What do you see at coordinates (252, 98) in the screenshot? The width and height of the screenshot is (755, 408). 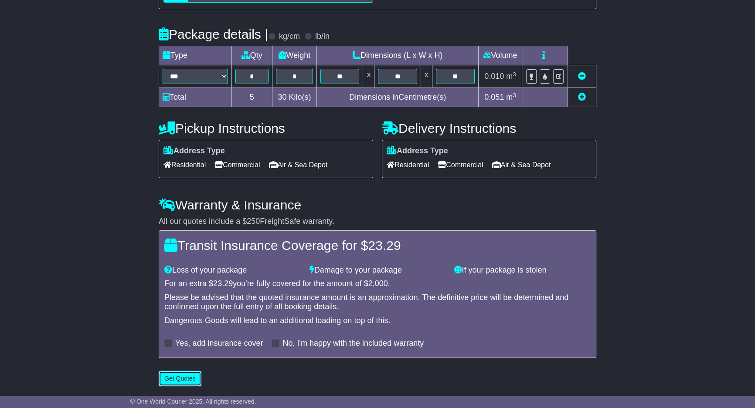 I see `td: 5` at bounding box center [252, 98].